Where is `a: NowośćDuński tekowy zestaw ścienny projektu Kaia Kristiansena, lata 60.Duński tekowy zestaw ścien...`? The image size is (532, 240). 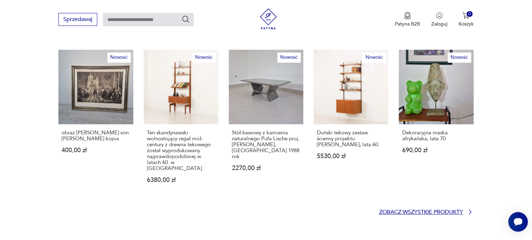
a: NowośćDuński tekowy zestaw ścienny projektu Kaia Kristiansena, lata 60.Duński tekowy zestaw ścien... is located at coordinates (351, 123).